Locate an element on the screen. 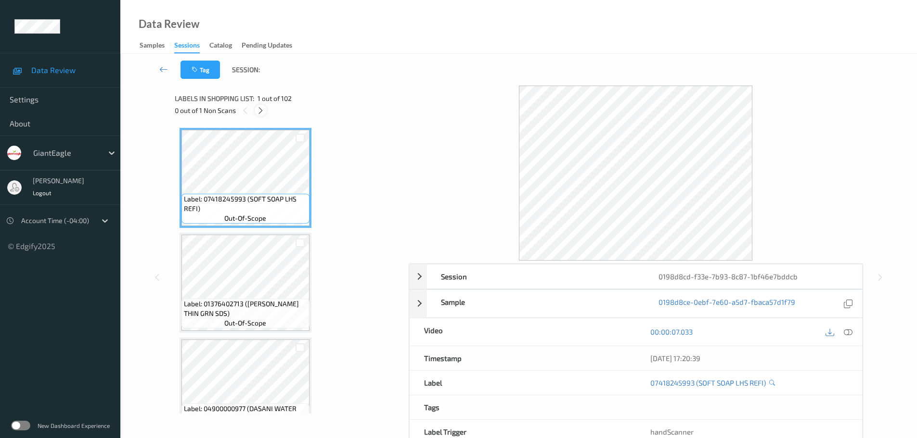 This screenshot has width=917, height=438. span: Labels in shopping list: is located at coordinates (214, 99).